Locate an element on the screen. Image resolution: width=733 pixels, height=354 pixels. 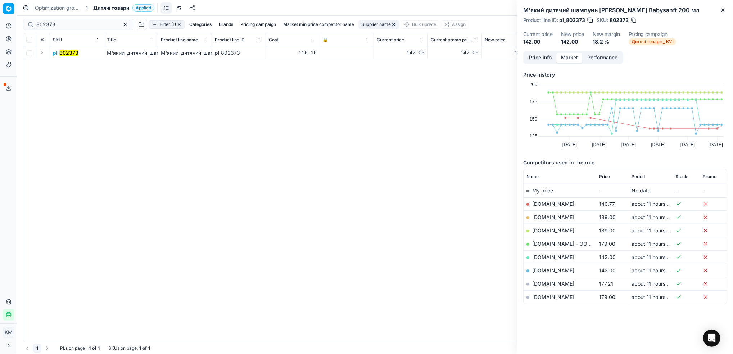
span: Period is located at coordinates (638, 177).